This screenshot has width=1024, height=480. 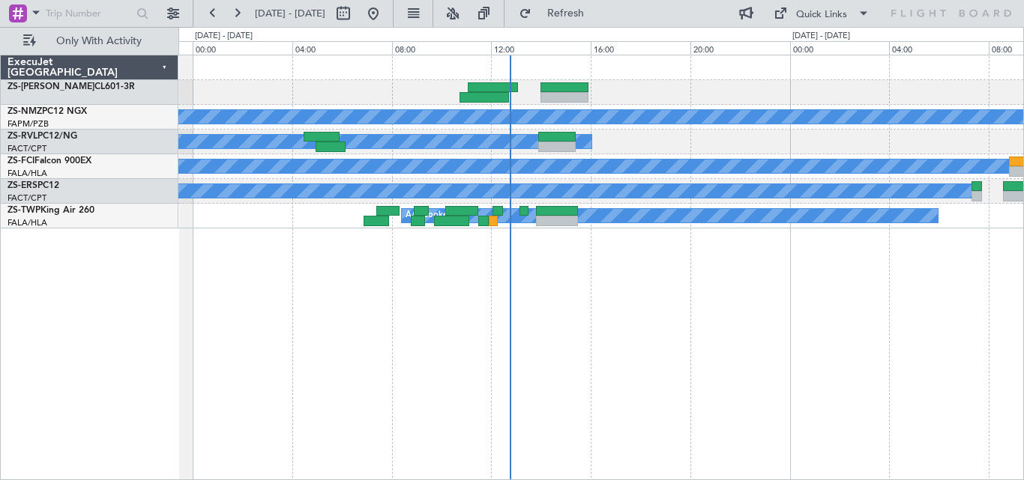 I want to click on a: ZS-FCIFalcon 900EX, so click(x=49, y=161).